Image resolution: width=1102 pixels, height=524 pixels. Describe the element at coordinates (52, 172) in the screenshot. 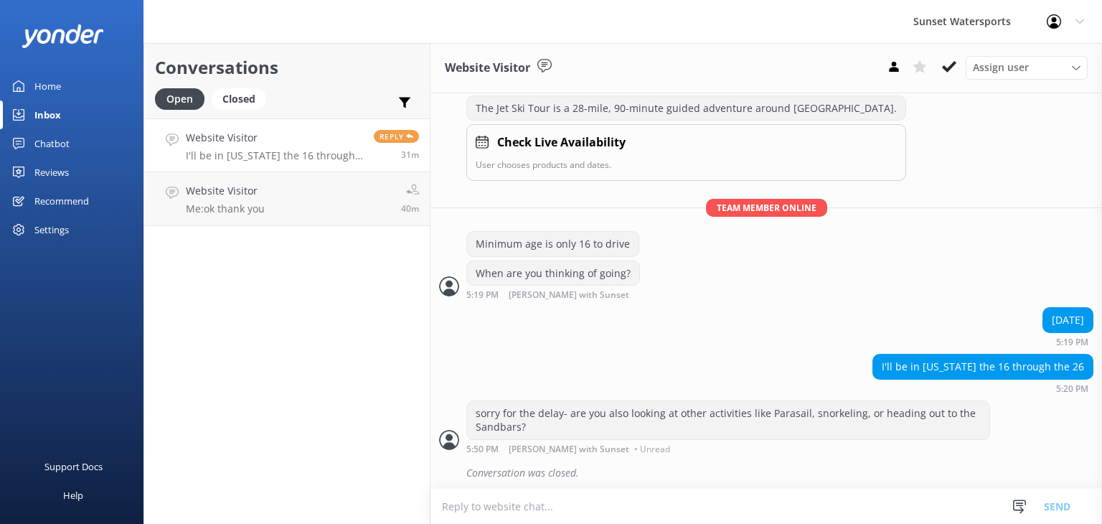

I see `div: Reviews` at that location.